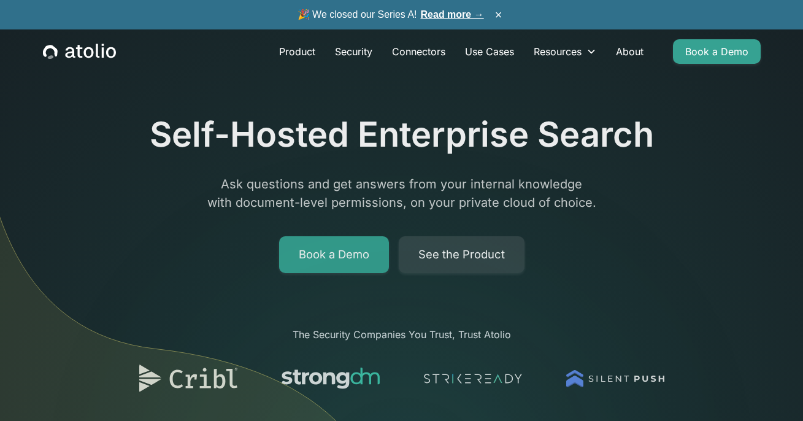 The height and width of the screenshot is (421, 803). What do you see at coordinates (452, 14) in the screenshot?
I see `a: Read more →` at bounding box center [452, 14].